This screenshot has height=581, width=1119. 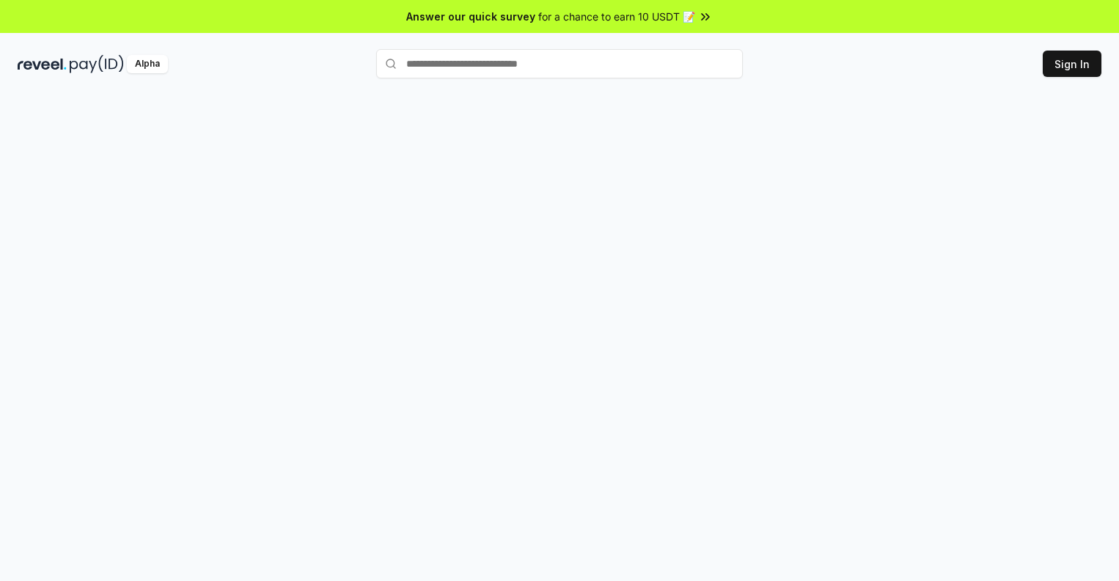 I want to click on span: Answer our quick survey, so click(x=471, y=16).